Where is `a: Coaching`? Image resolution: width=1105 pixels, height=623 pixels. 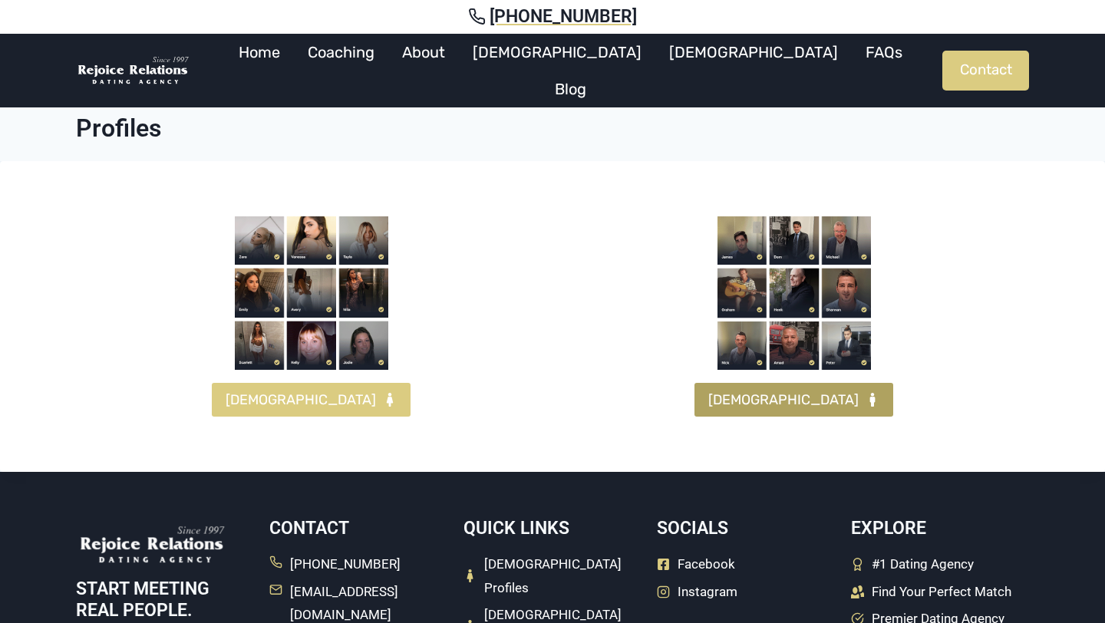 a: Coaching is located at coordinates (341, 52).